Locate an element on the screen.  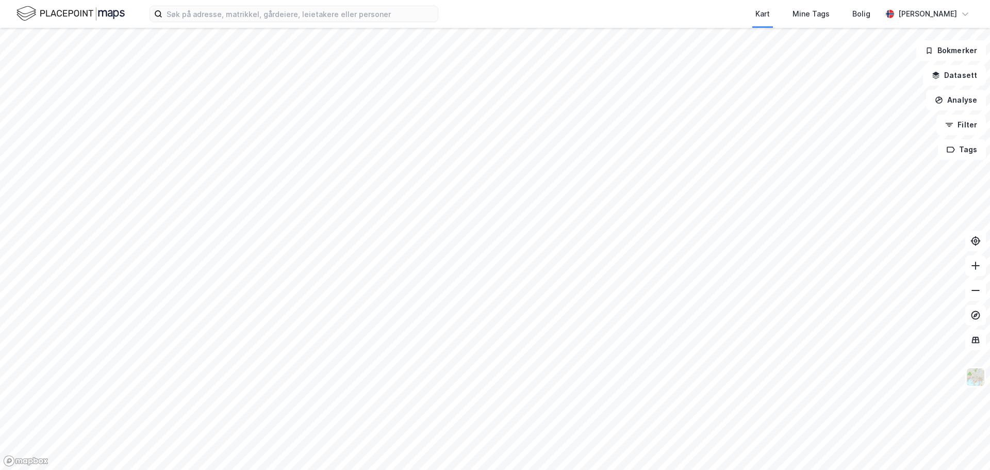
div: Kart is located at coordinates (763, 14).